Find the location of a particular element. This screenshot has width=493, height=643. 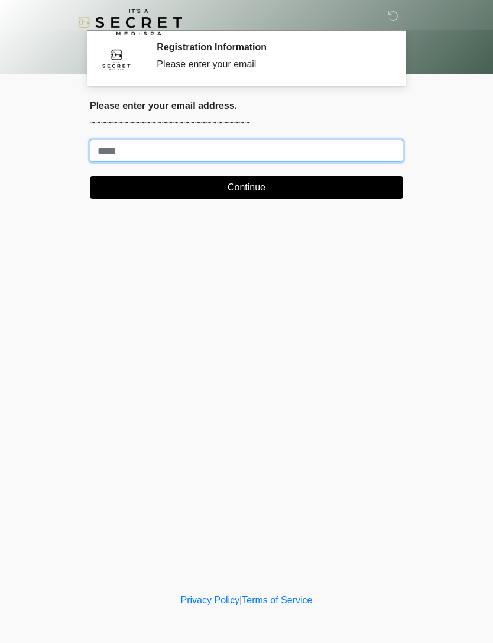

img: It's A Secret Med Spa Logo is located at coordinates (130, 22).